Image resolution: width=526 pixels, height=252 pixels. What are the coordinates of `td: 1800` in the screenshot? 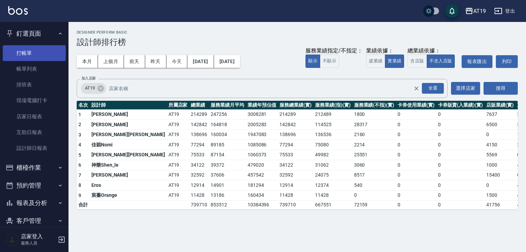 It's located at (374, 114).